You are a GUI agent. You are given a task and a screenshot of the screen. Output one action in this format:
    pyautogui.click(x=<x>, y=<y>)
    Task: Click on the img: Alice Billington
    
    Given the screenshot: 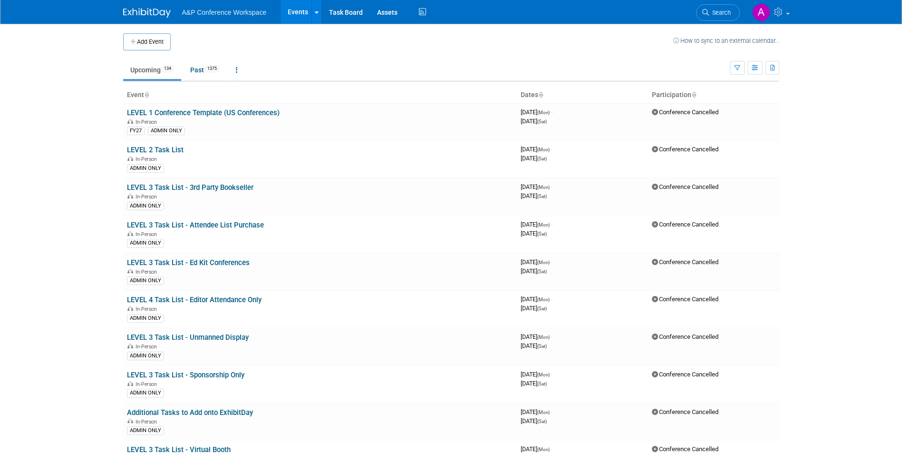 What is the action you would take?
    pyautogui.click(x=761, y=12)
    